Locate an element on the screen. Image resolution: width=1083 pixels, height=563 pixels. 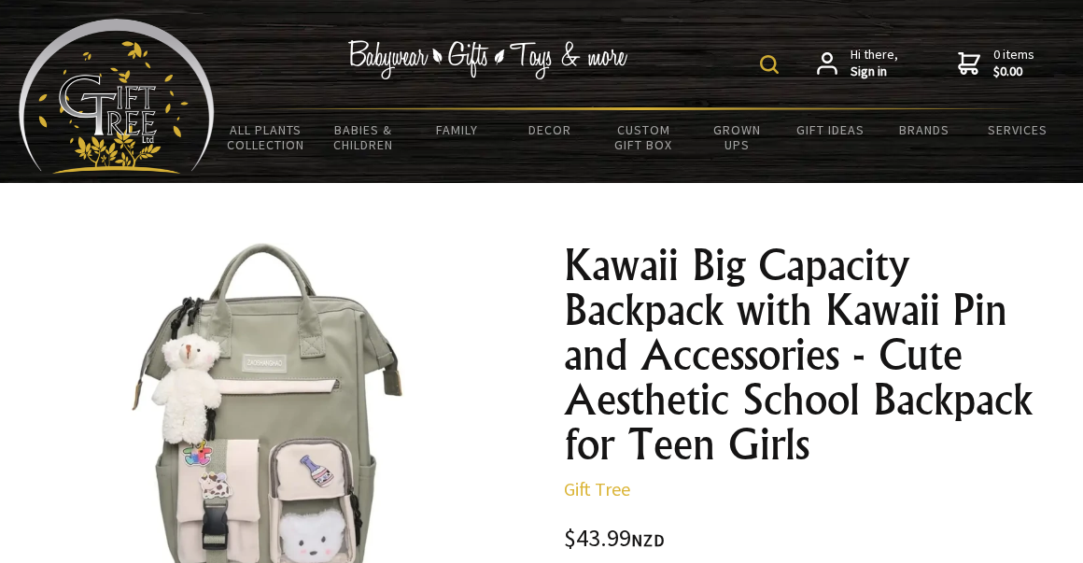
a: Babies & Children is located at coordinates (363, 137).